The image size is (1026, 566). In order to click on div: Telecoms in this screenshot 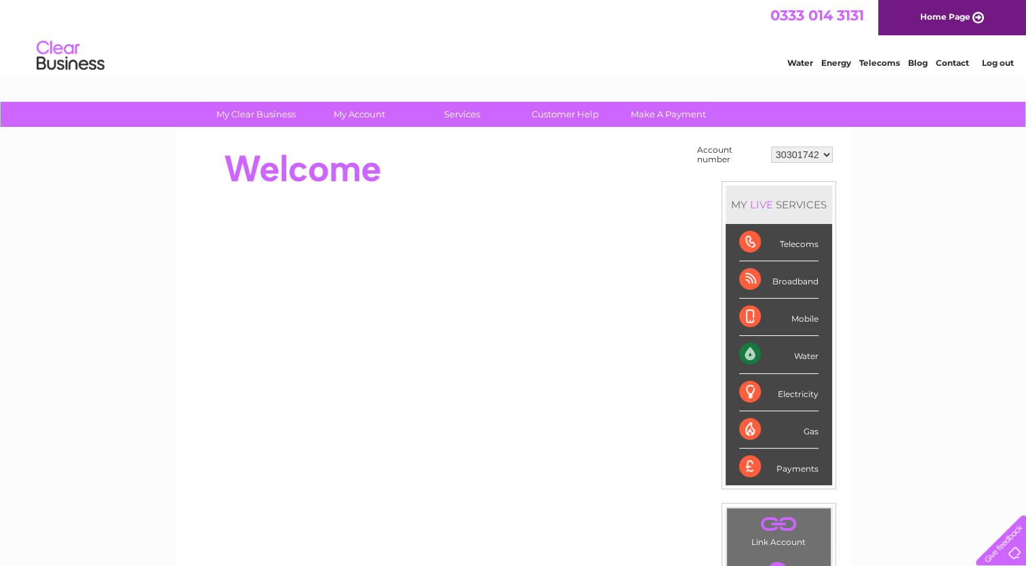, I will do `click(779, 242)`.